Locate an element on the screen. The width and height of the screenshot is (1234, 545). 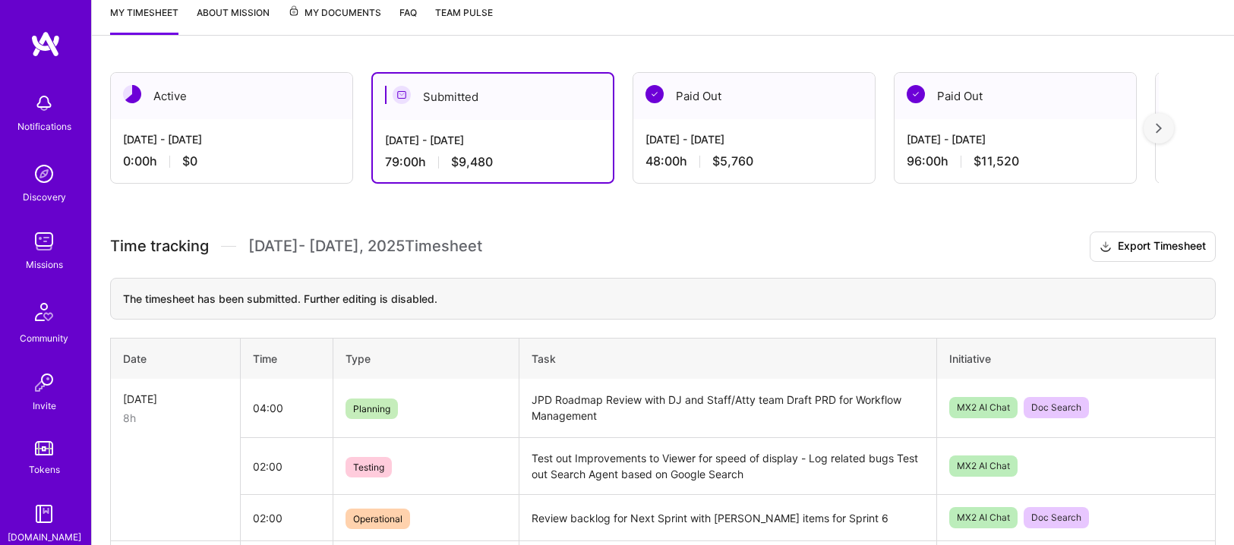
div: Notifications is located at coordinates (44, 126).